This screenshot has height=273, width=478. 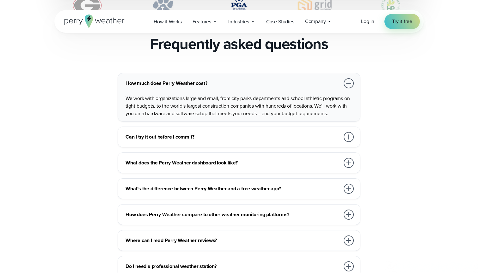 I want to click on h3: What’s the difference between Perry Weather and a free weather app?, so click(x=232, y=189).